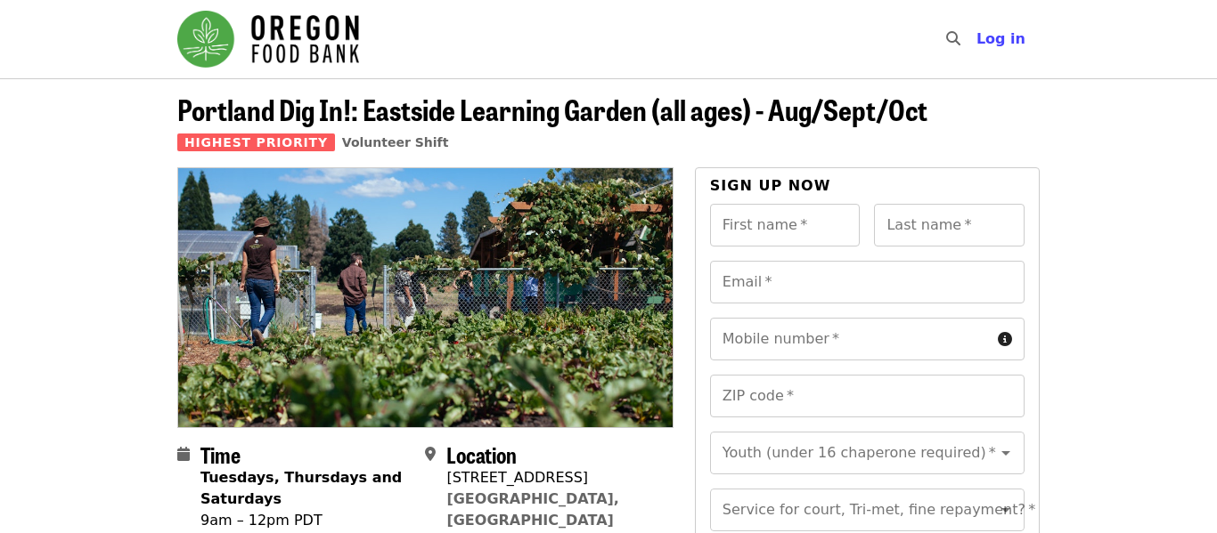 The height and width of the screenshot is (533, 1217). I want to click on img: Portland Dig In!: Eastside Learning Garden (all ages) - Aug/Sept/Oct organized by Oregon Food Bank, so click(425, 297).